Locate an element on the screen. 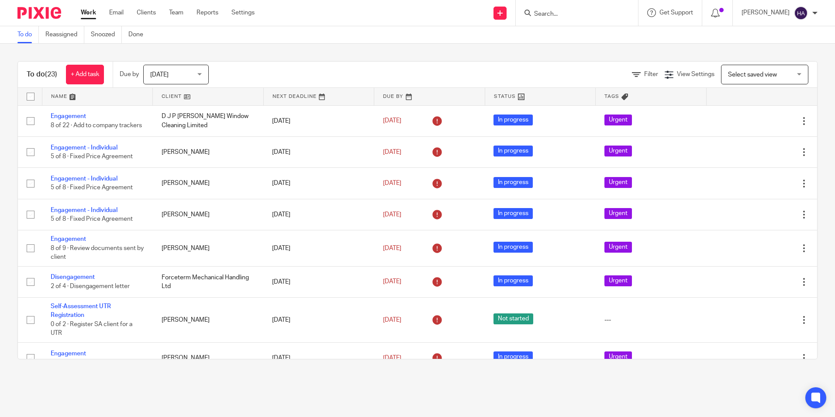 This screenshot has height=417, width=835. span: View Settings is located at coordinates (696, 74).